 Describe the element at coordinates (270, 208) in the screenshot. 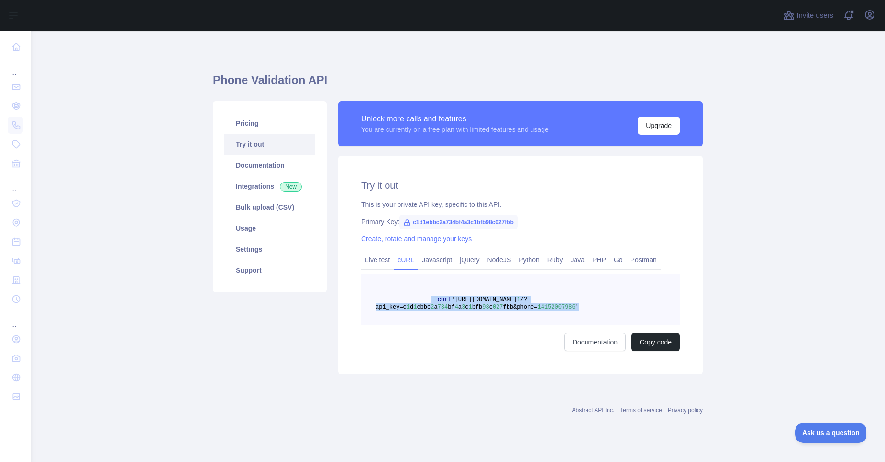

I see `a: Bulk upload (CSV)` at that location.